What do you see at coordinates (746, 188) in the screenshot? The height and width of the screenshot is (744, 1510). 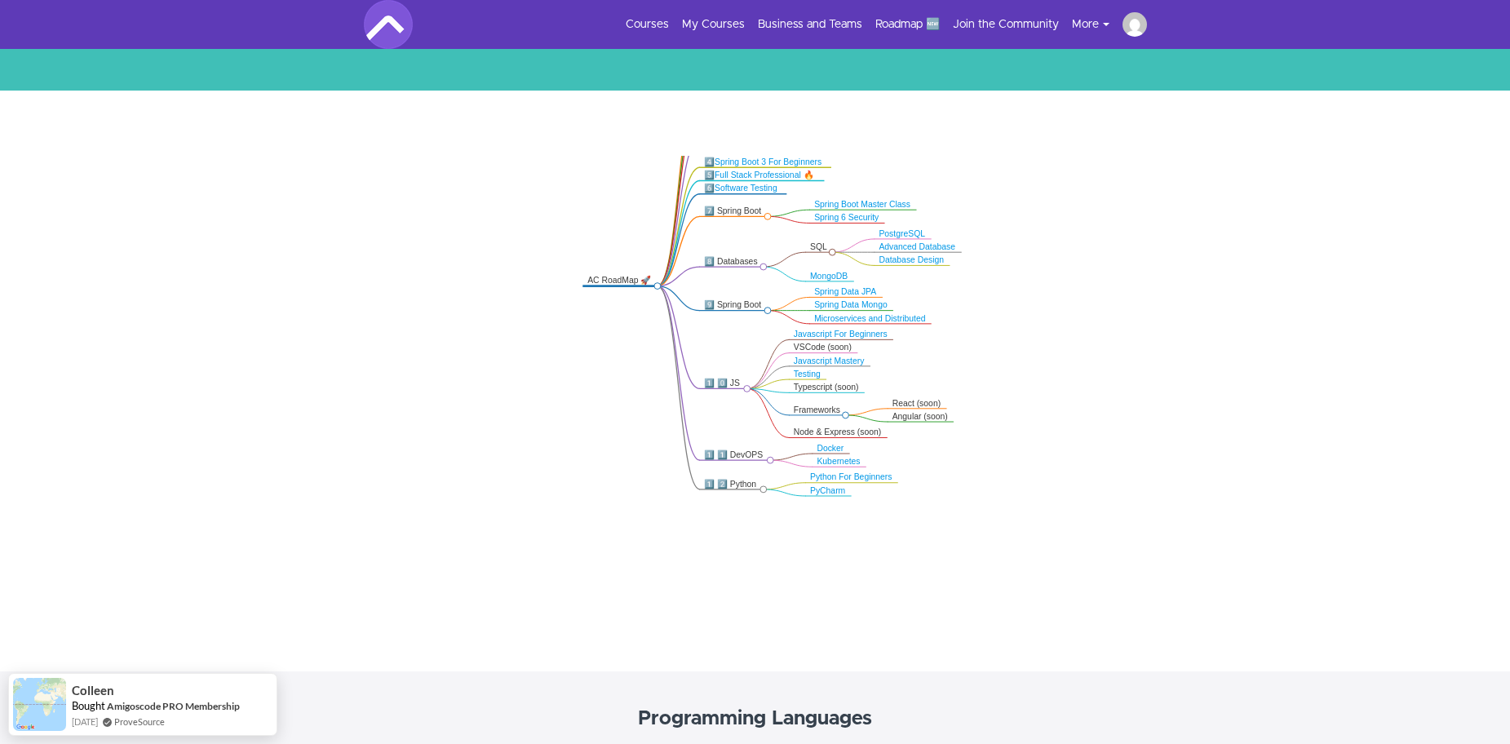 I see `a: Software Testing` at bounding box center [746, 188].